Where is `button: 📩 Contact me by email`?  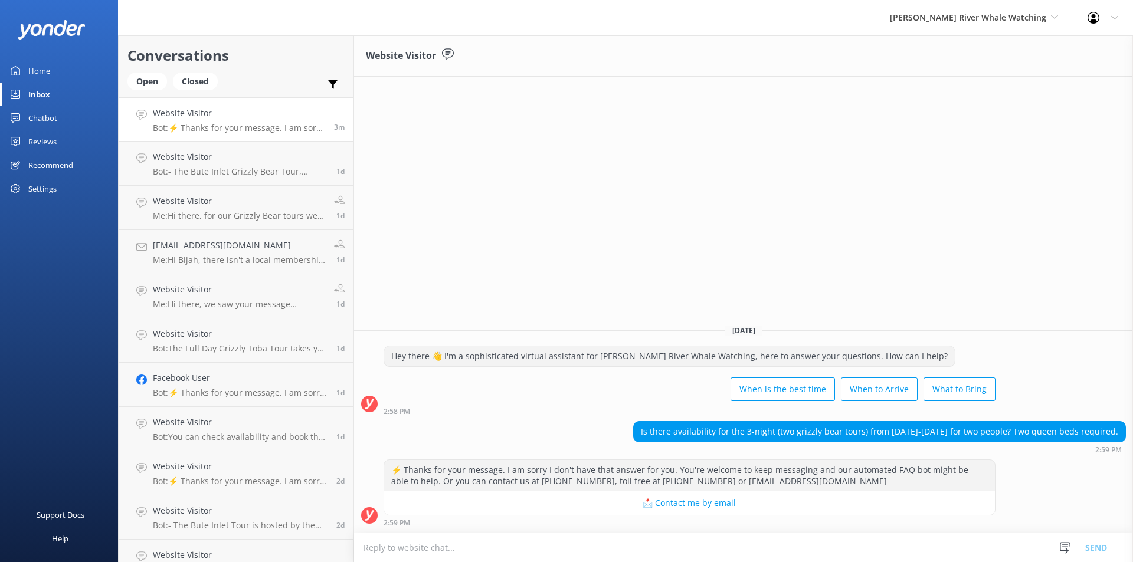 button: 📩 Contact me by email is located at coordinates (689, 503).